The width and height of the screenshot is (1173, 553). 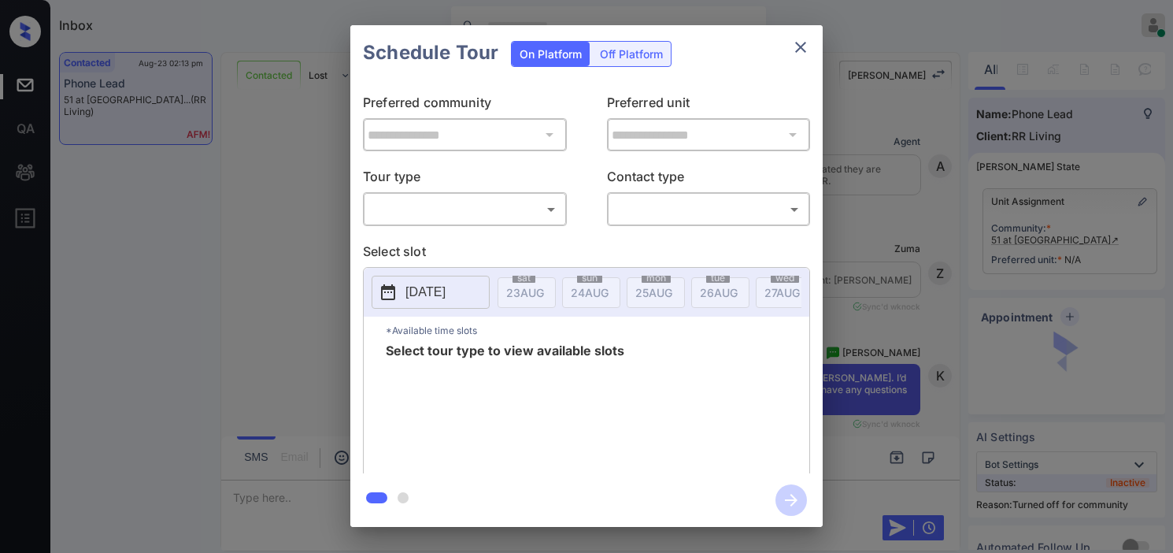 What do you see at coordinates (598, 330) in the screenshot?
I see `p: *Available time slots` at bounding box center [598, 330].